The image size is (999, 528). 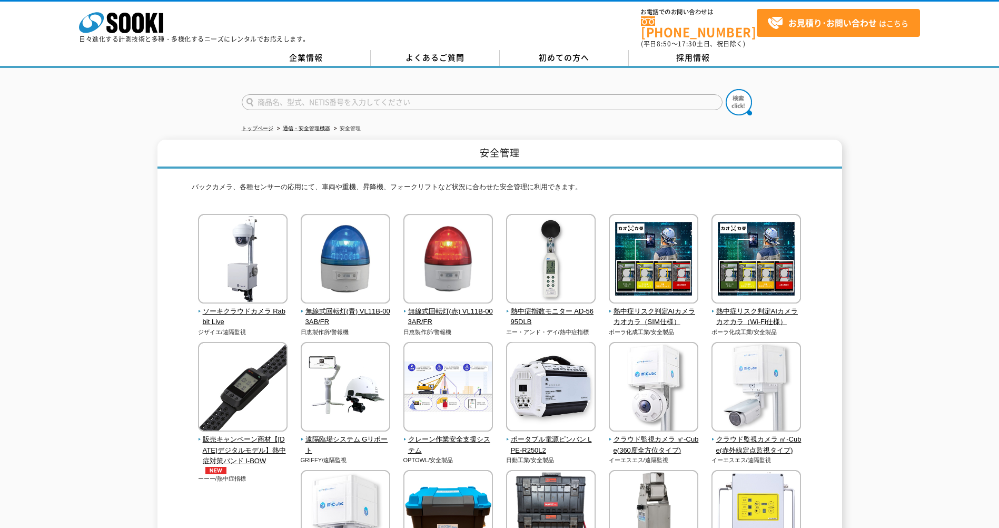 I want to click on img: btn_search.png, so click(x=739, y=102).